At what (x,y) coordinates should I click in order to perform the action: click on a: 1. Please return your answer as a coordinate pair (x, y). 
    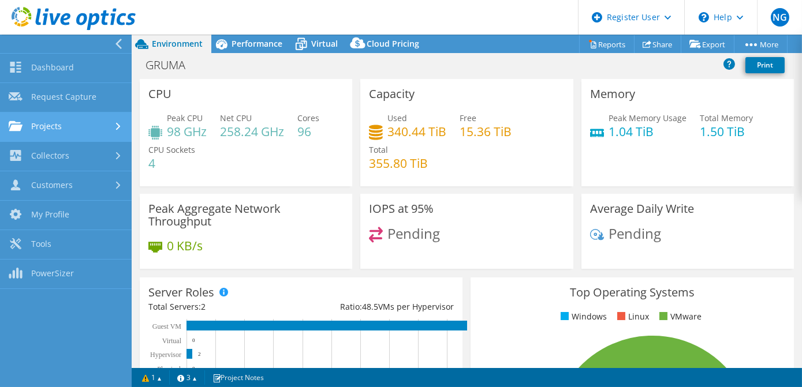
    Looking at the image, I should click on (152, 378).